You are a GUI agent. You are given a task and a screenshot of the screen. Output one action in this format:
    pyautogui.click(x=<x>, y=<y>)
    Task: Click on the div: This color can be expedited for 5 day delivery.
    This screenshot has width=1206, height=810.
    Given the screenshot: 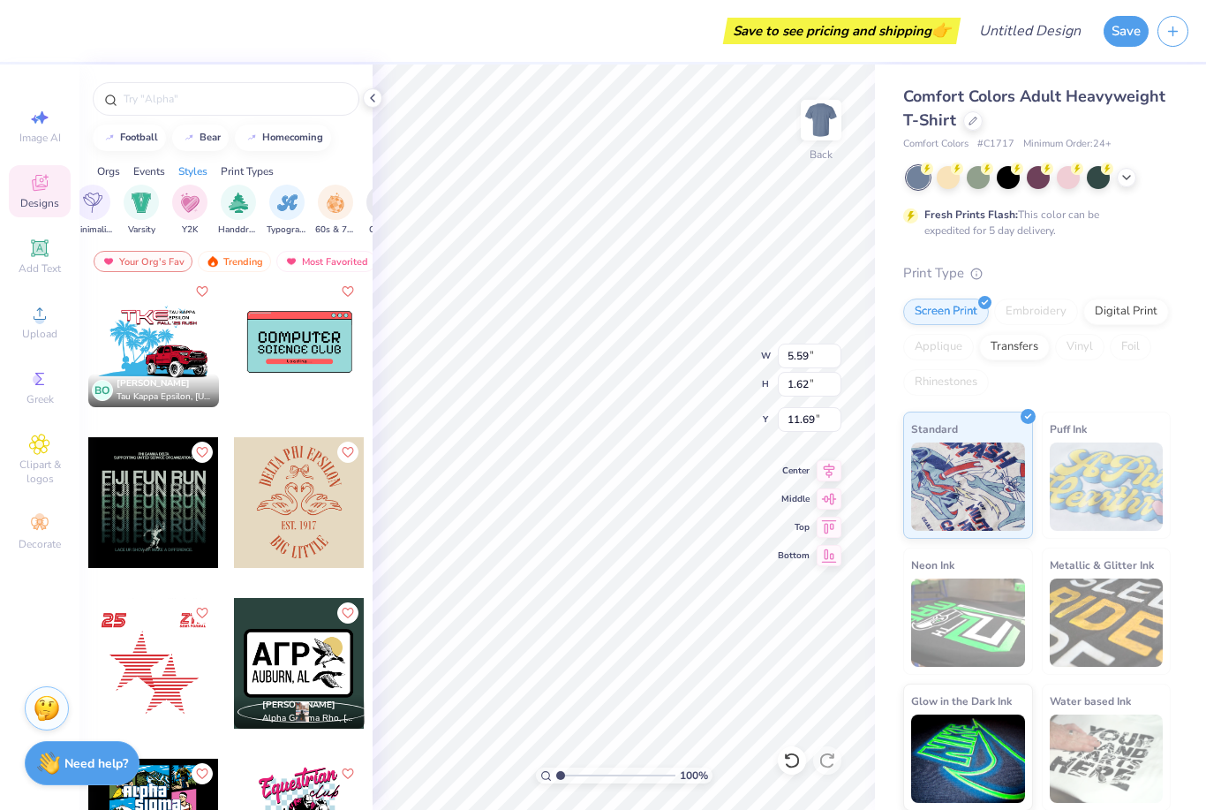 What is the action you would take?
    pyautogui.click(x=1033, y=222)
    